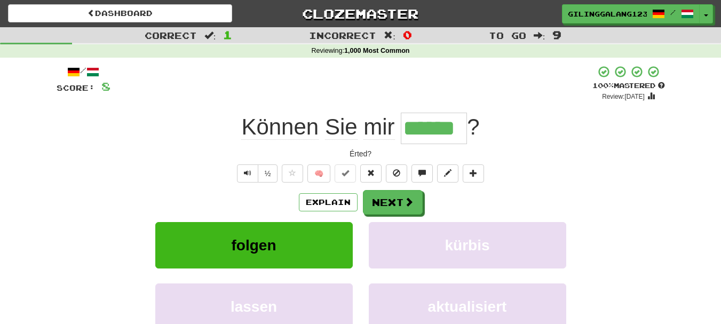  I want to click on span: kürbis, so click(467, 245).